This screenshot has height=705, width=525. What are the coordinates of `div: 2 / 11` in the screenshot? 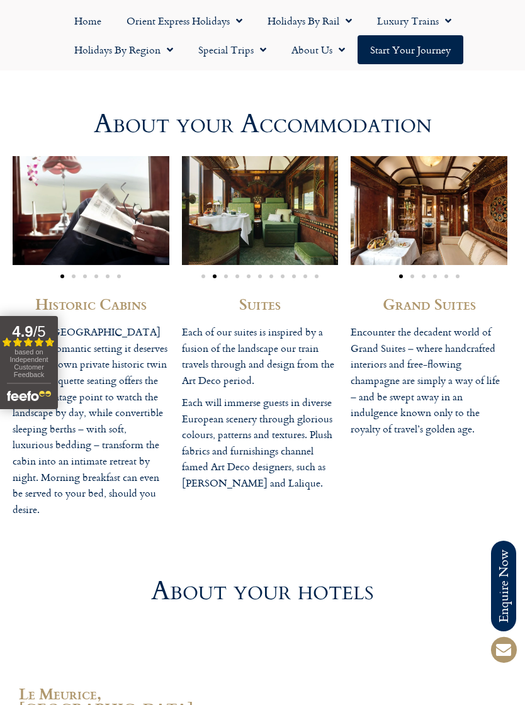 It's located at (260, 210).